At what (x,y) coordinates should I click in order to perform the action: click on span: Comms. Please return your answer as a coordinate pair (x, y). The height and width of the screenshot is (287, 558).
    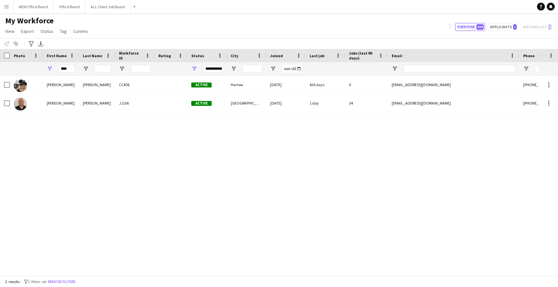
    Looking at the image, I should click on (81, 31).